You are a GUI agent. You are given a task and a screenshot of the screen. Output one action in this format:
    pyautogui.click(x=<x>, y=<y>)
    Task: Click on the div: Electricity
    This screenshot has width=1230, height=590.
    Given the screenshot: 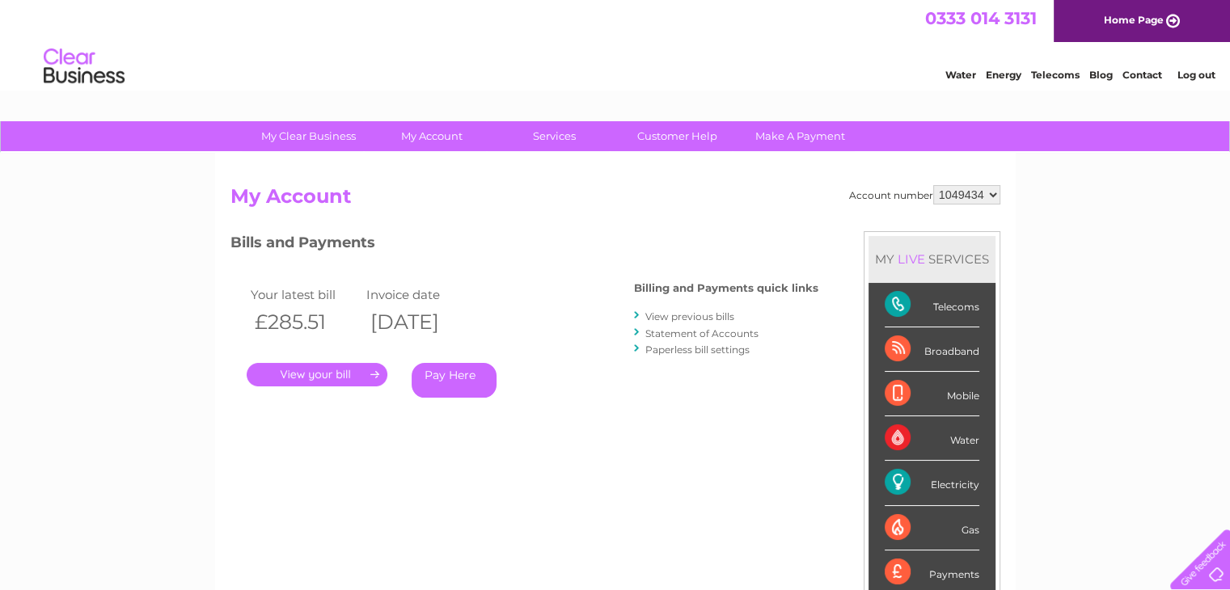 What is the action you would take?
    pyautogui.click(x=932, y=483)
    